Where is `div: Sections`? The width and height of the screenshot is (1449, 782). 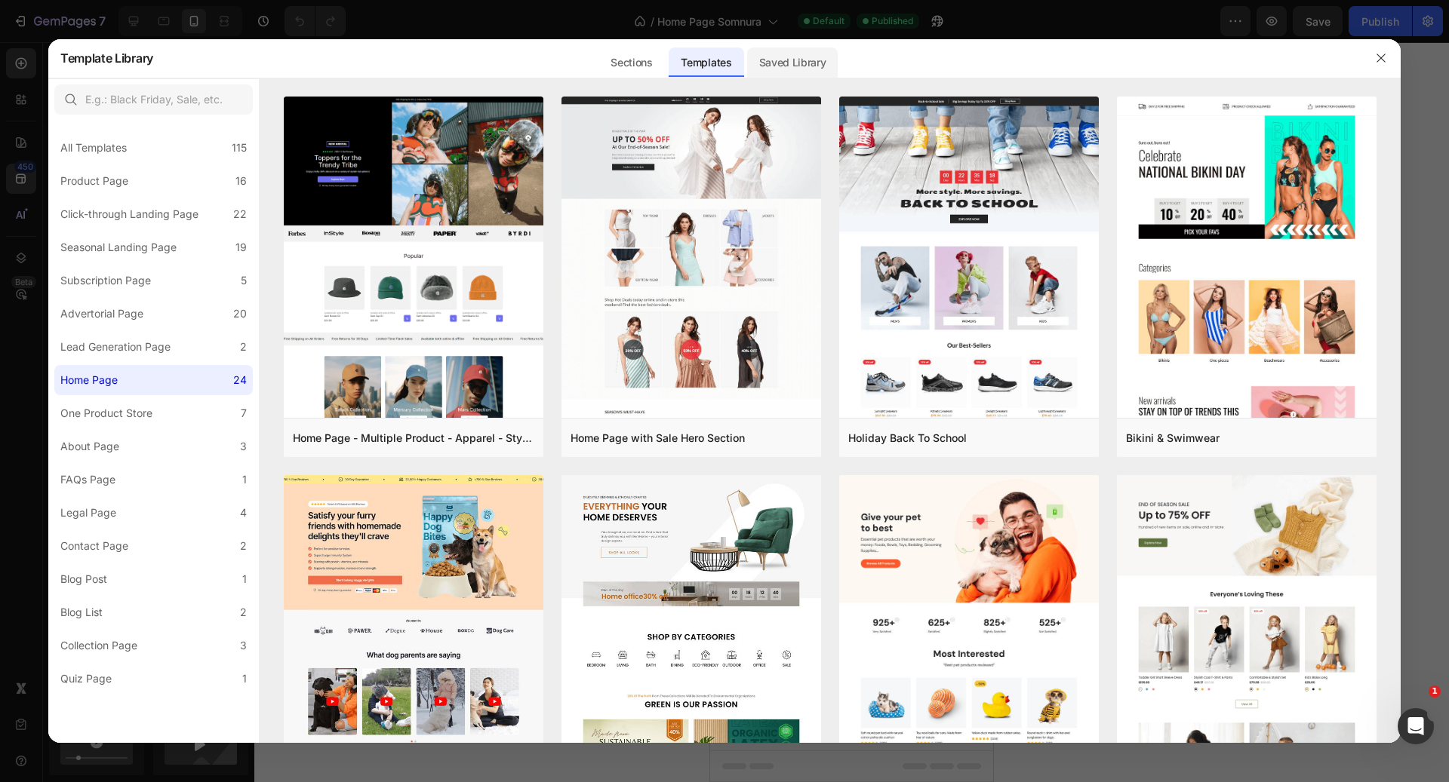 div: Sections is located at coordinates (631, 63).